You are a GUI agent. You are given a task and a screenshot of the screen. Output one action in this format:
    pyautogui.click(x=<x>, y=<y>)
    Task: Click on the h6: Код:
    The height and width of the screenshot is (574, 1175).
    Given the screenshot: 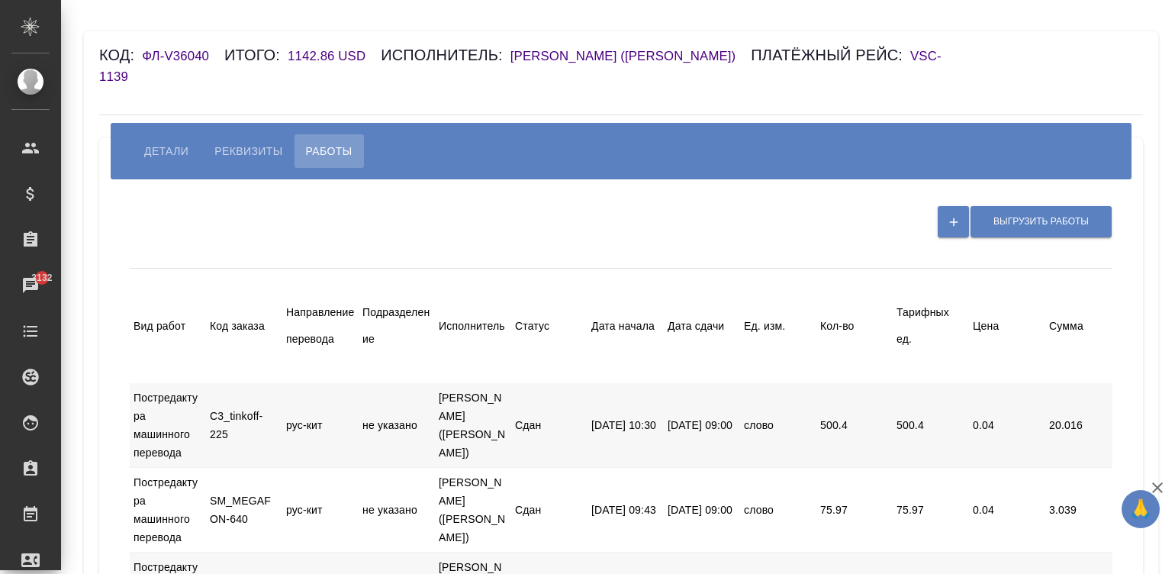 What is the action you would take?
    pyautogui.click(x=121, y=55)
    